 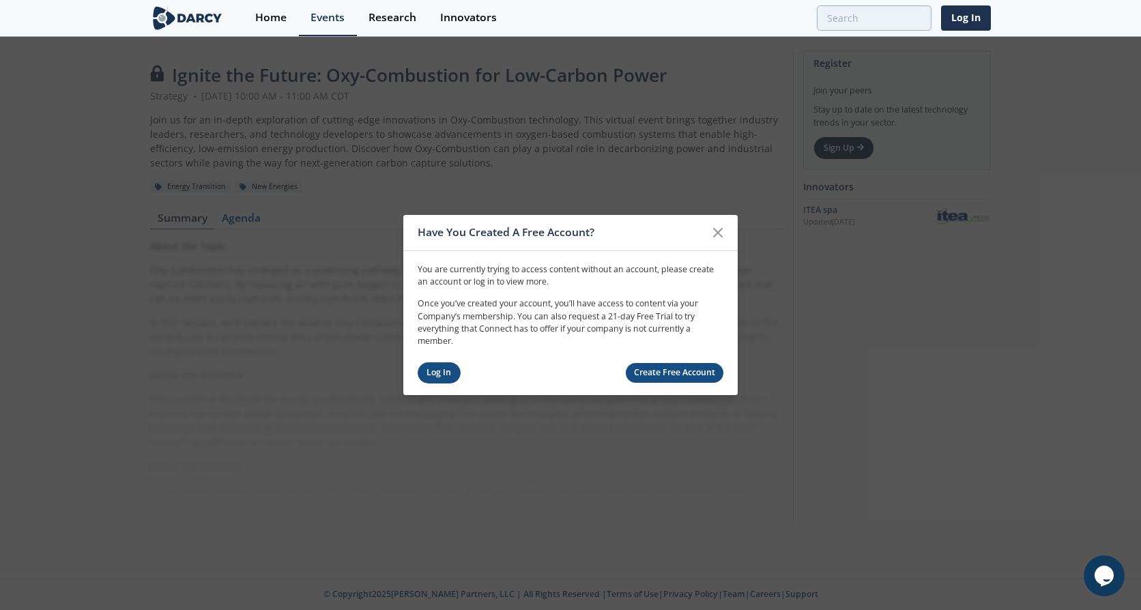 I want to click on p: Once you’ve created your account, you’ll have access to content via your Company’s membership. Yo..., so click(x=571, y=323).